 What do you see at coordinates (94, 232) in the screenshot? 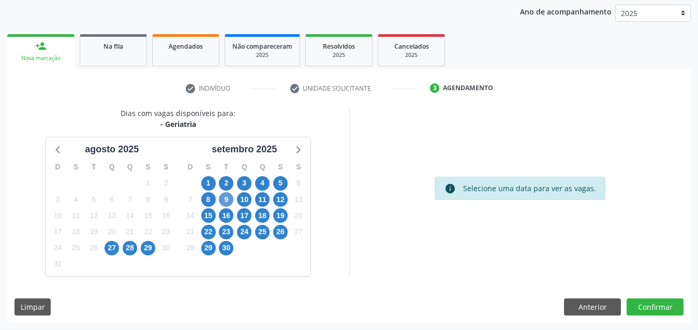
I see `span: terça-feira, 19 de agosto de 2025` at bounding box center [94, 232].